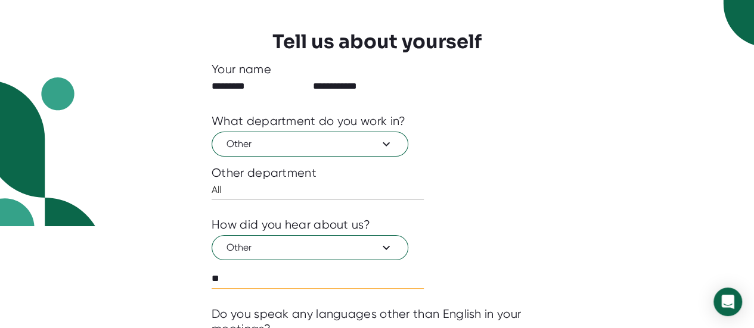  I want to click on div: Other department, so click(377, 173).